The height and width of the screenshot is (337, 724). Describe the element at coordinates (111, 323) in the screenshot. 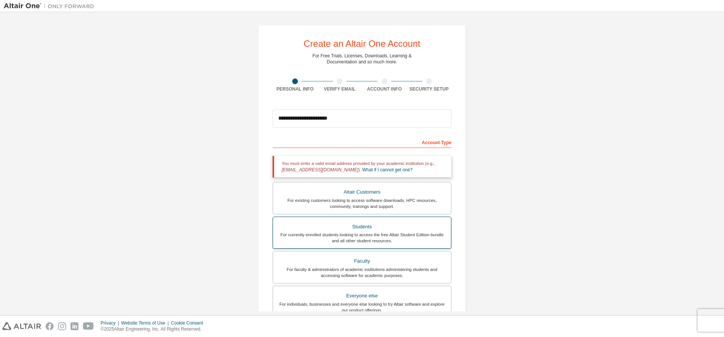

I see `div: Privacy` at that location.